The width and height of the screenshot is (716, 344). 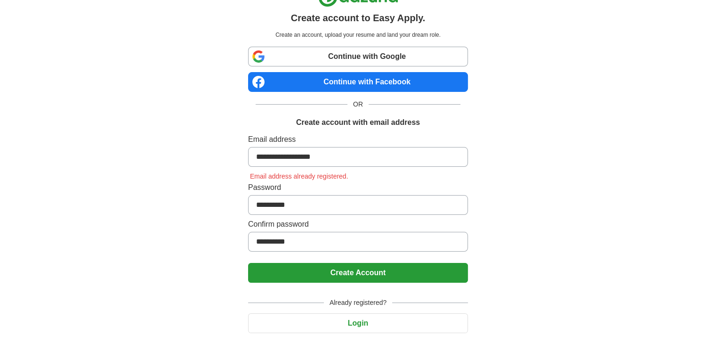 What do you see at coordinates (358, 139) in the screenshot?
I see `label: Email address` at bounding box center [358, 139].